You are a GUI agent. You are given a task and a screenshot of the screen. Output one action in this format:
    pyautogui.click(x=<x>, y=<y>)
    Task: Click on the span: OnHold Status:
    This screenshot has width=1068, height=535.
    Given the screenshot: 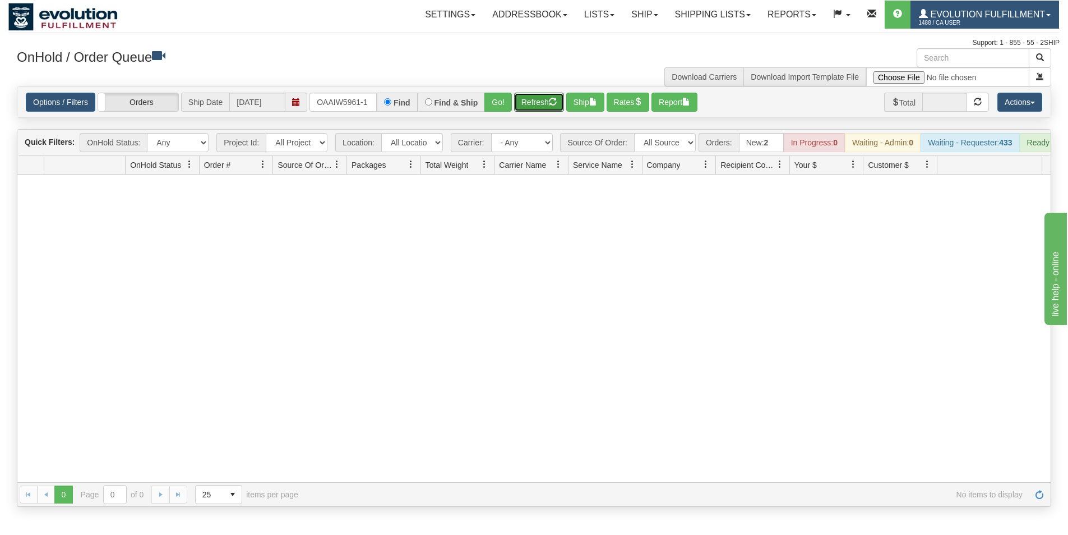 What is the action you would take?
    pyautogui.click(x=113, y=142)
    